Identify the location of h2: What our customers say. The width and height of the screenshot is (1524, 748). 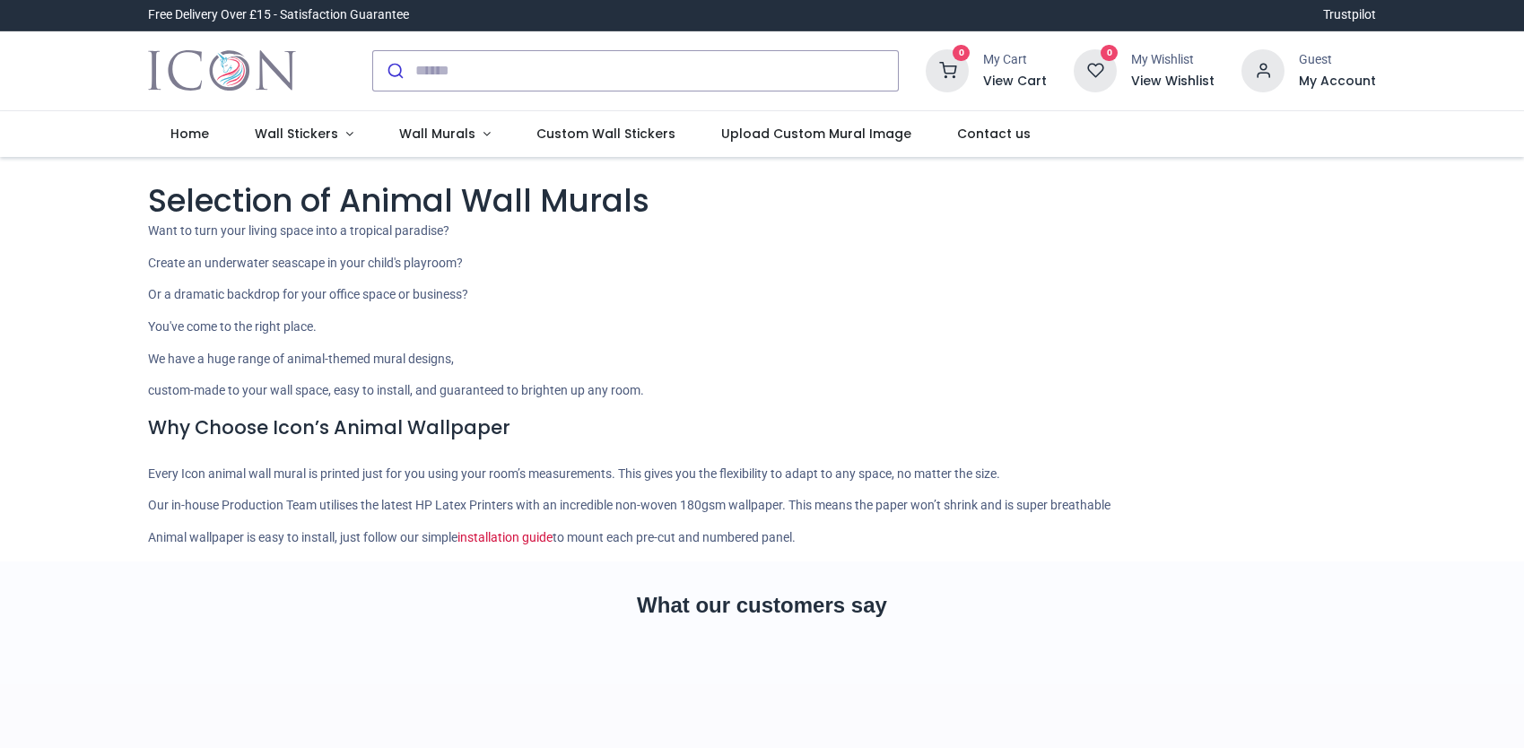
(763, 606).